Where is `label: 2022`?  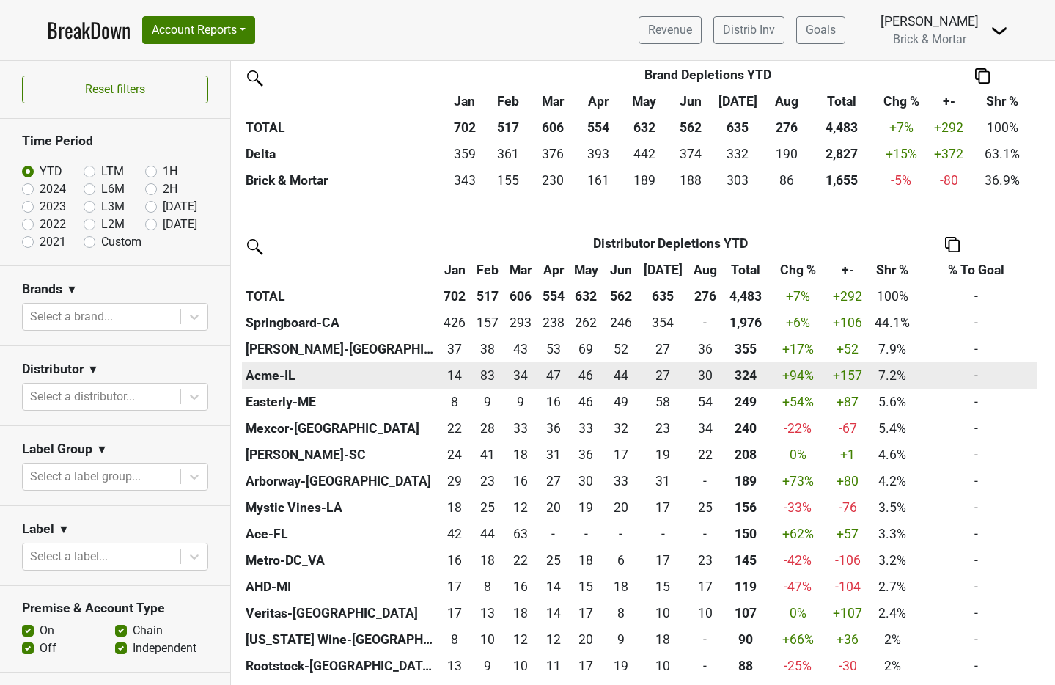 label: 2022 is located at coordinates (53, 224).